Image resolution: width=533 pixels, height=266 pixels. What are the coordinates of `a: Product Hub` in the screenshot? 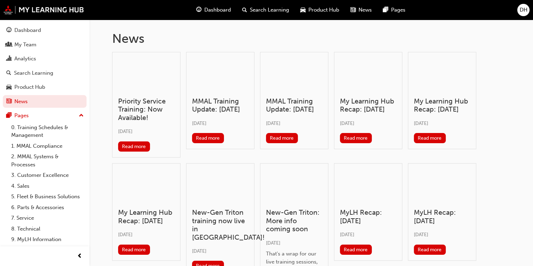 It's located at (45, 87).